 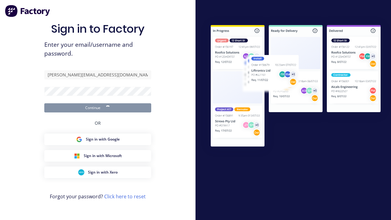 What do you see at coordinates (98, 123) in the screenshot?
I see `div: OR` at bounding box center [98, 123].